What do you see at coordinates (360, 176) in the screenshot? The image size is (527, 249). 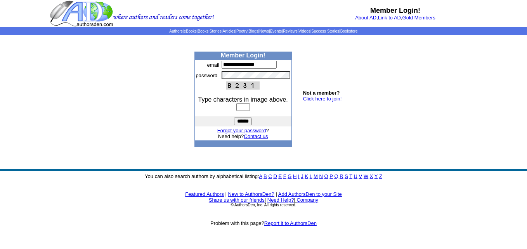 I see `a: V` at bounding box center [360, 176].